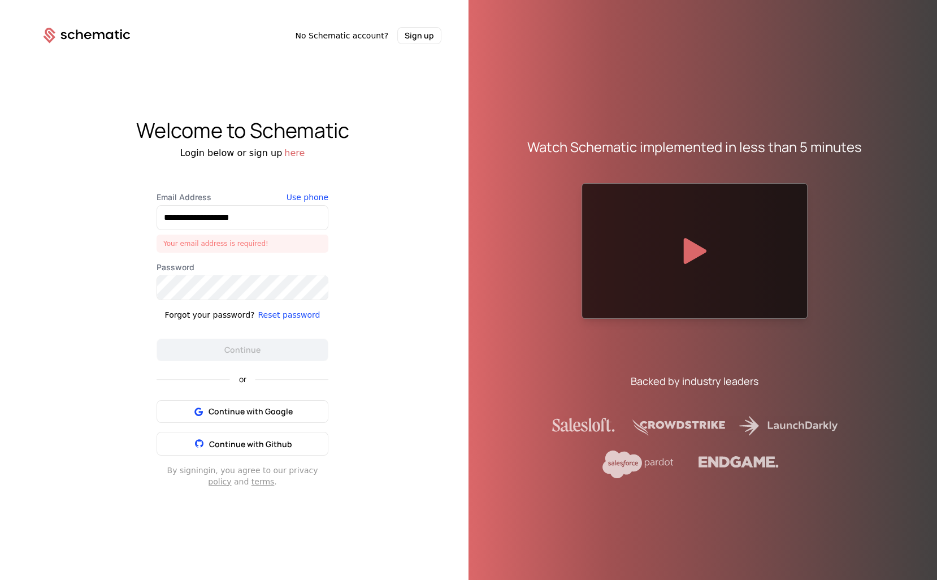 The width and height of the screenshot is (937, 580). Describe the element at coordinates (243, 197) in the screenshot. I see `label: Email Address` at that location.